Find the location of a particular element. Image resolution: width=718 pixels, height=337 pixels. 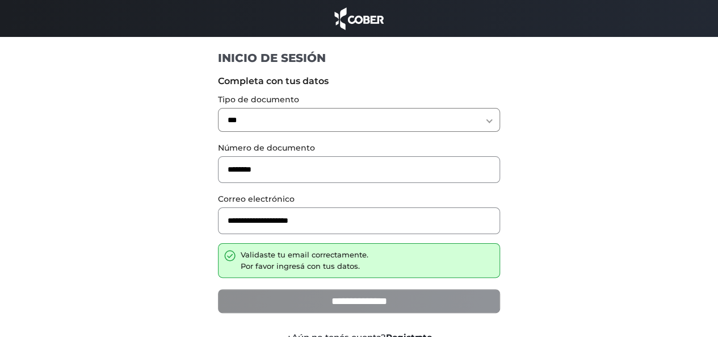

label: Completa con tus datos is located at coordinates (359, 81).